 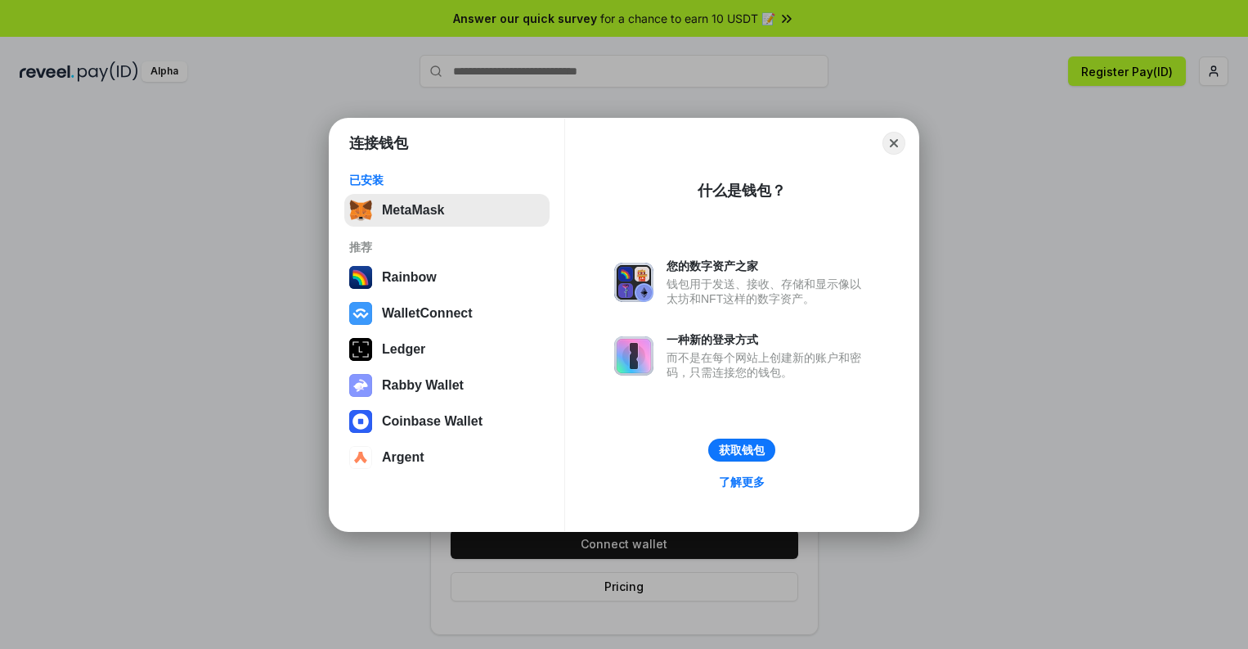 I want to click on button: Rainbow, so click(x=447, y=277).